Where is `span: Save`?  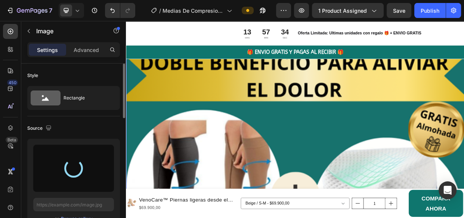
span: Save is located at coordinates (399, 10).